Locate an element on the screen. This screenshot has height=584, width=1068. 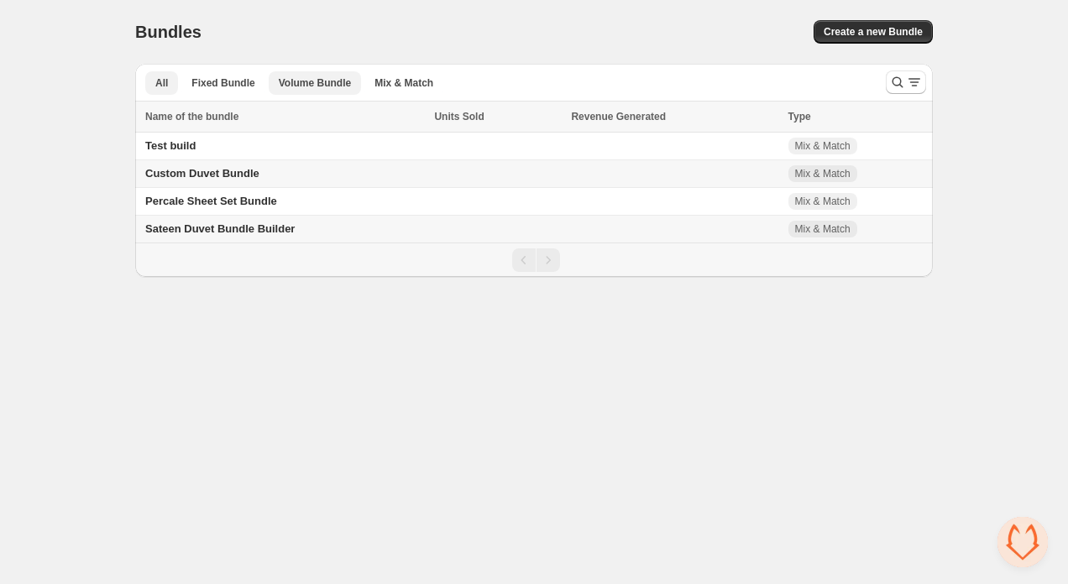
span: Percale Sheet Set Bundle is located at coordinates (211, 201).